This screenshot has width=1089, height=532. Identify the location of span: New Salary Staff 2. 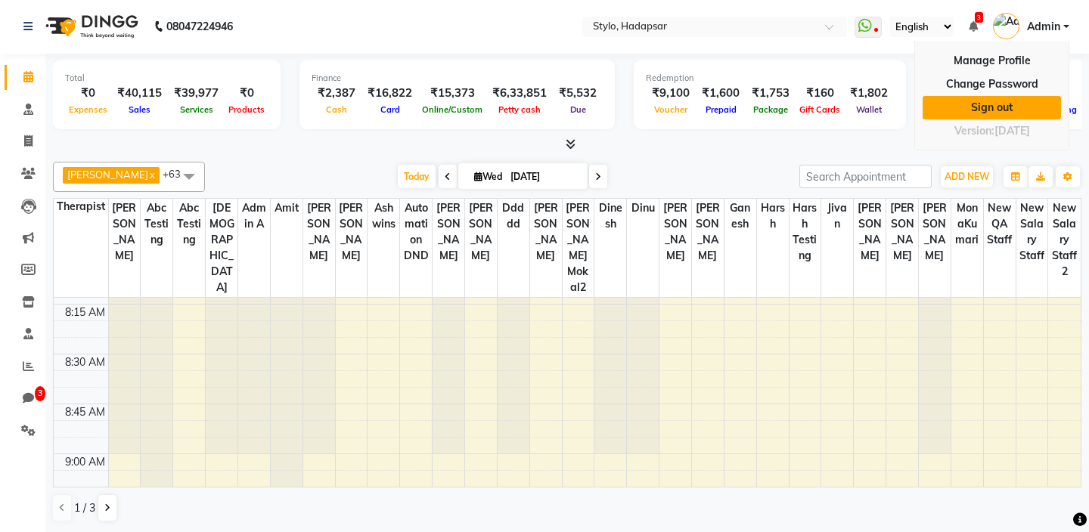
(1064, 240).